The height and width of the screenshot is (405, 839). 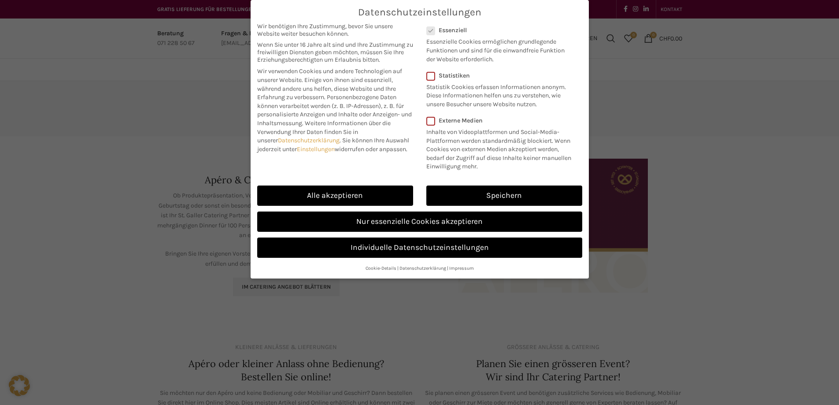 I want to click on span: Sie können Ihre Auswahl jederzeit unter widerrufen oder anpassen., so click(x=333, y=144).